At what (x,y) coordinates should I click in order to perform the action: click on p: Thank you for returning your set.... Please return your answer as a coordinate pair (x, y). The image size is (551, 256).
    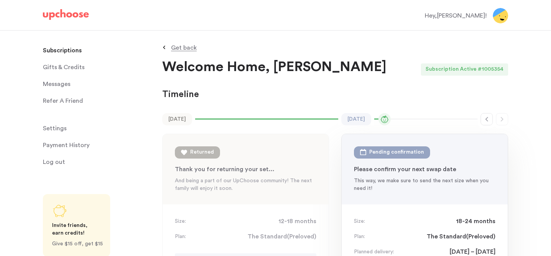
    Looking at the image, I should click on (246, 170).